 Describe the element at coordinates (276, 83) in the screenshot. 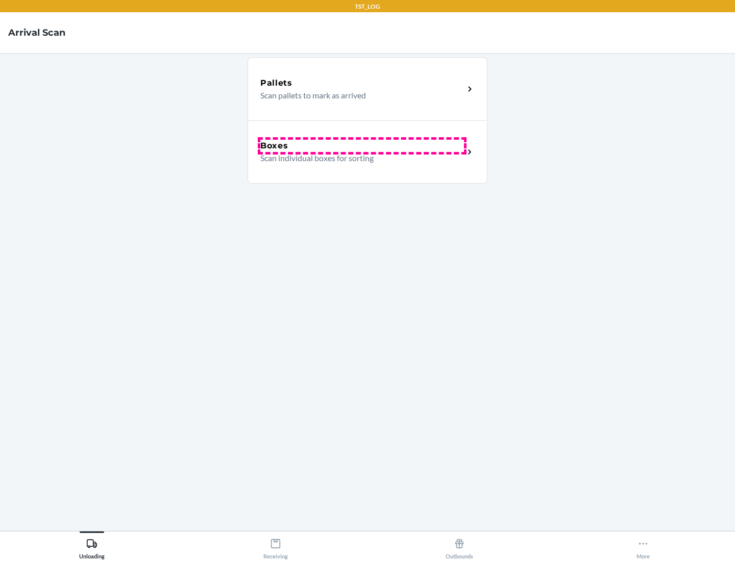

I see `h5: Pallets` at that location.